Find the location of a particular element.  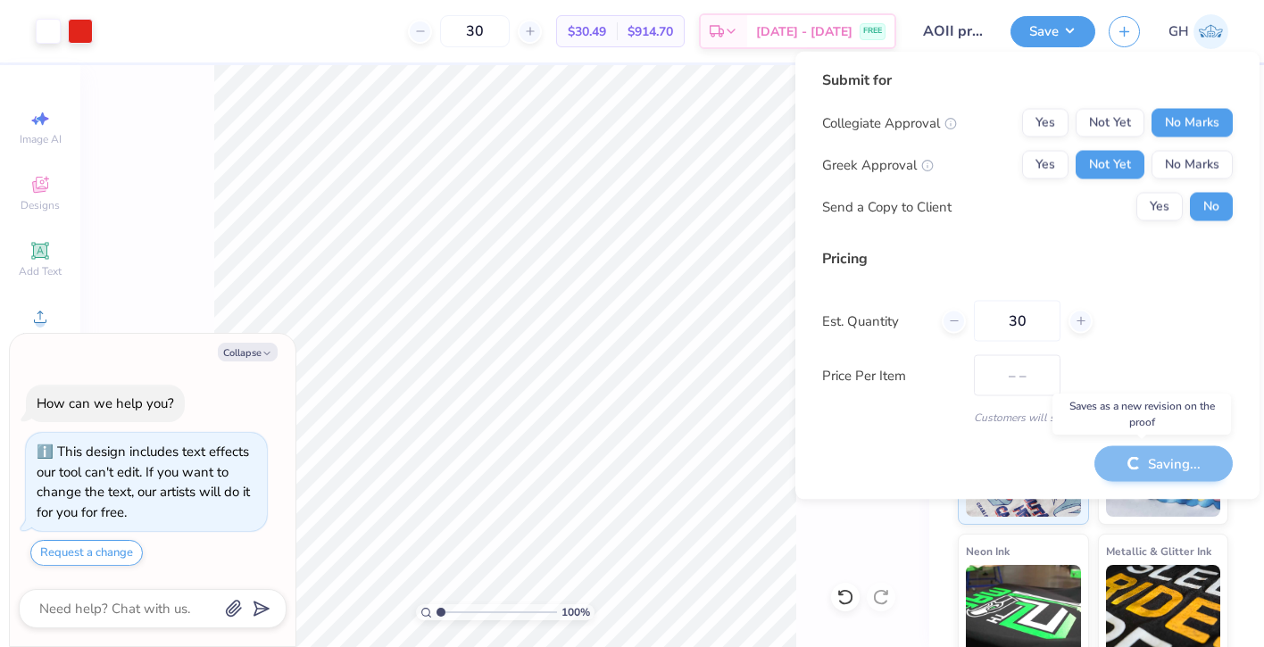

div: Submit for is located at coordinates (1027, 80).